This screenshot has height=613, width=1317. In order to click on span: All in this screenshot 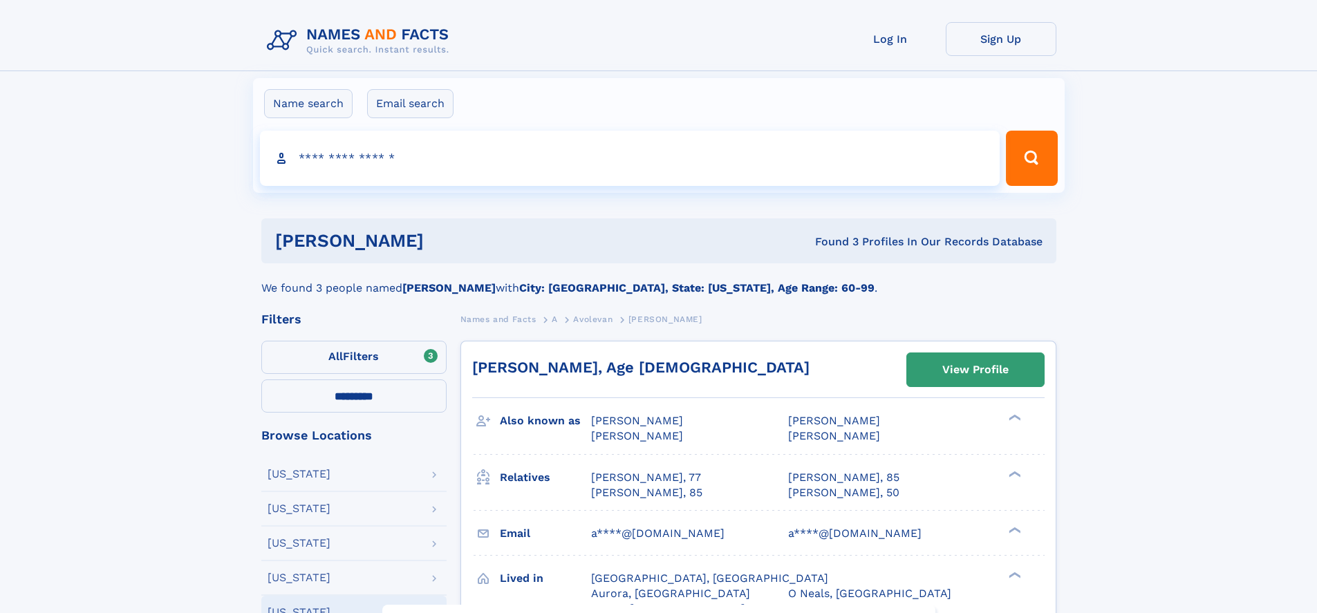, I will do `click(335, 356)`.